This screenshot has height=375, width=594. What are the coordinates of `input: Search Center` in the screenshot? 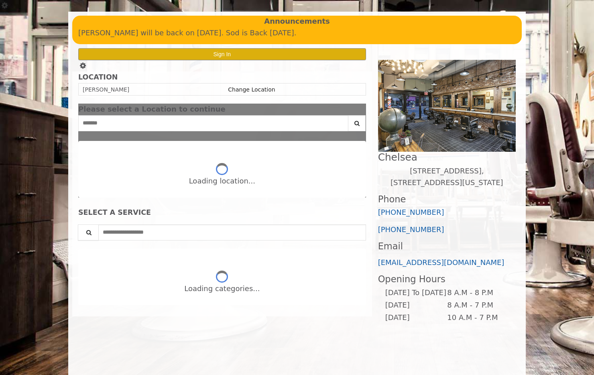 It's located at (213, 123).